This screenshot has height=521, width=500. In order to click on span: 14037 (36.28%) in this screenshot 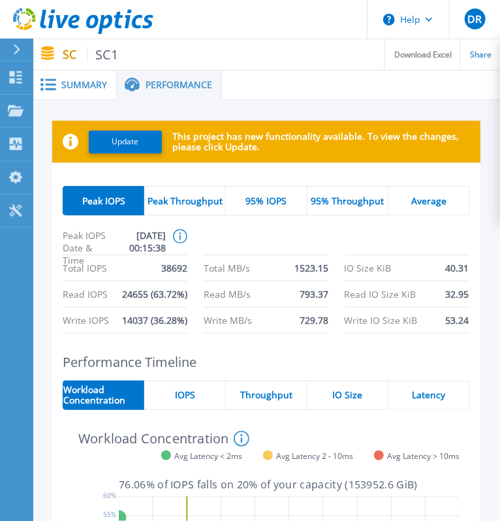, I will do `click(155, 320)`.